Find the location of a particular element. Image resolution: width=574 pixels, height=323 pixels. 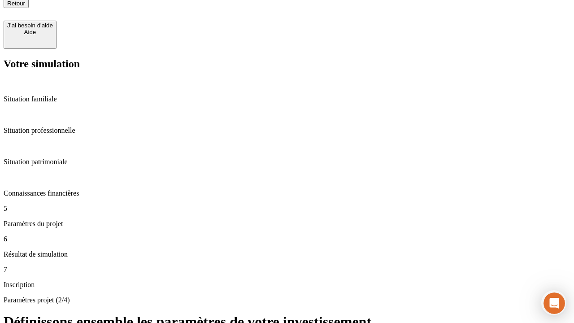

p: Inscription is located at coordinates (287, 285).